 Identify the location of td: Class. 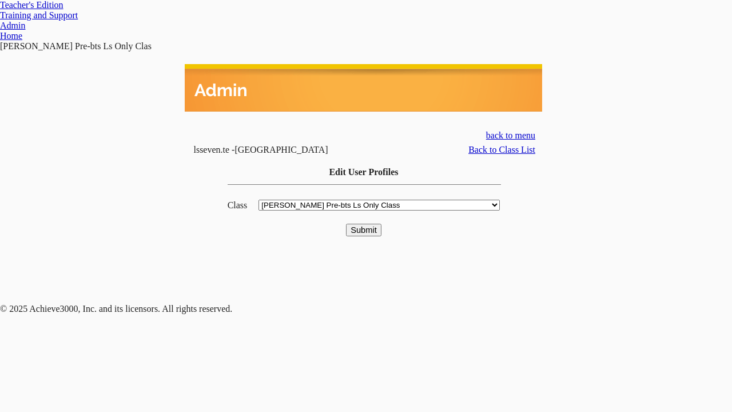
(237, 205).